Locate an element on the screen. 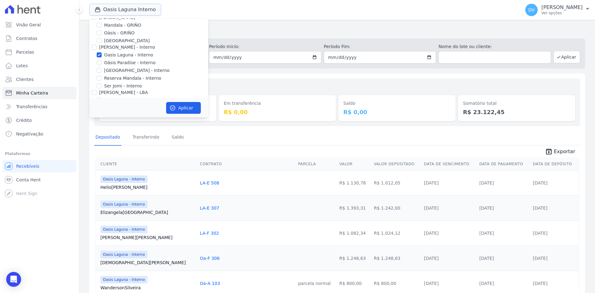  span: Crédito is located at coordinates (24, 120).